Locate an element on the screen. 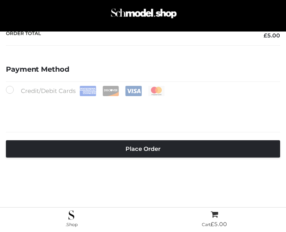 This screenshot has width=286, height=232. span: .Shop is located at coordinates (72, 225).